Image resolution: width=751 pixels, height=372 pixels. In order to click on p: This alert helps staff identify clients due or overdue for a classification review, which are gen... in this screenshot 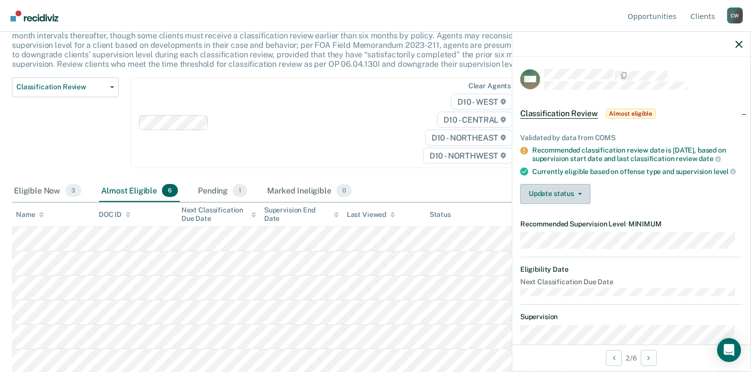, I will do `click(290, 45)`.